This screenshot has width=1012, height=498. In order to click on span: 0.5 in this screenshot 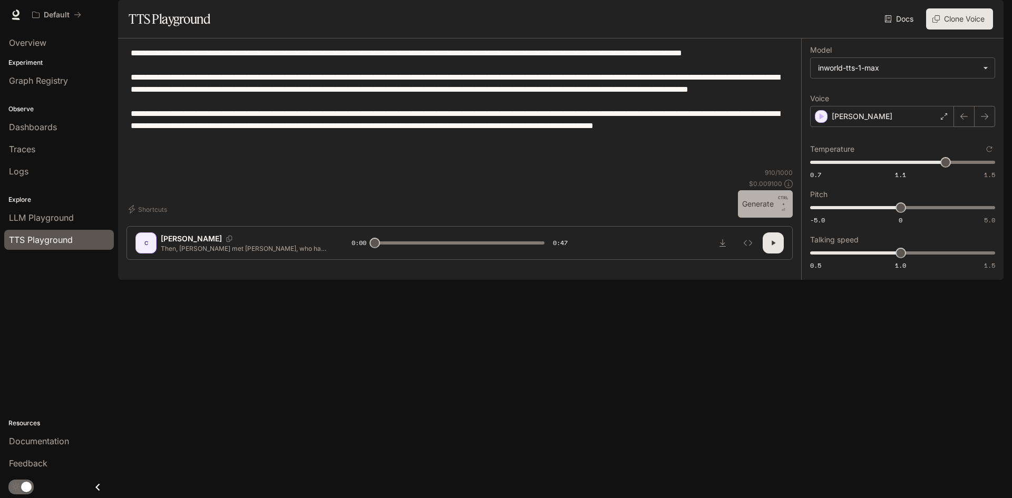, I will do `click(816, 265)`.